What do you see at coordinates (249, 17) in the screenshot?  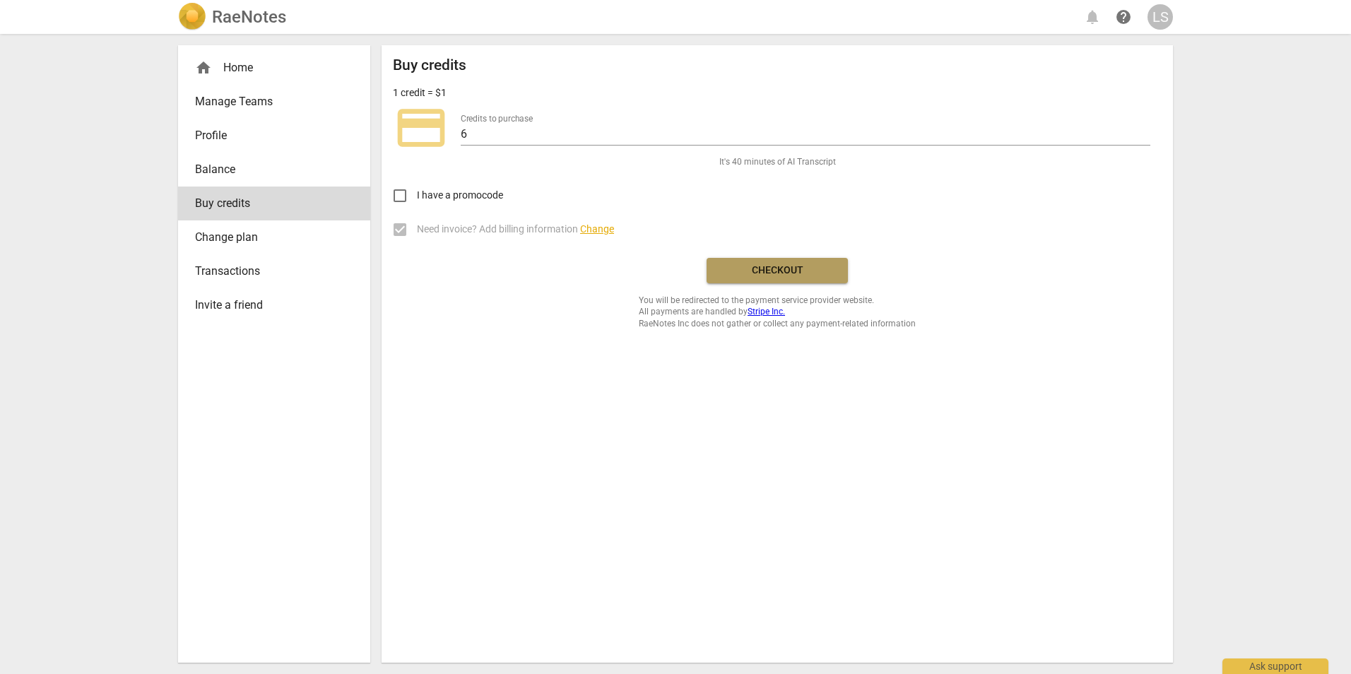 I see `h2: RaeNotes` at bounding box center [249, 17].